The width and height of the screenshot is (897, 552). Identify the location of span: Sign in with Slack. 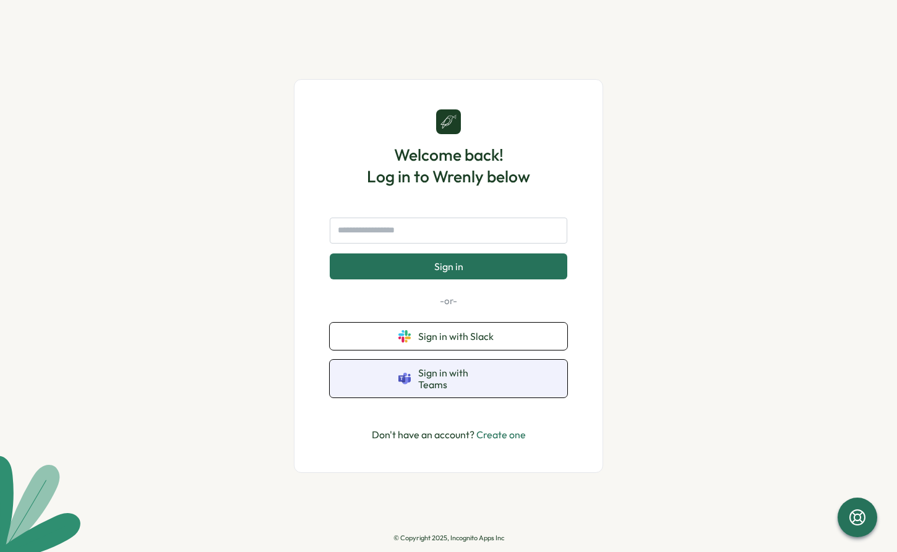
(458, 336).